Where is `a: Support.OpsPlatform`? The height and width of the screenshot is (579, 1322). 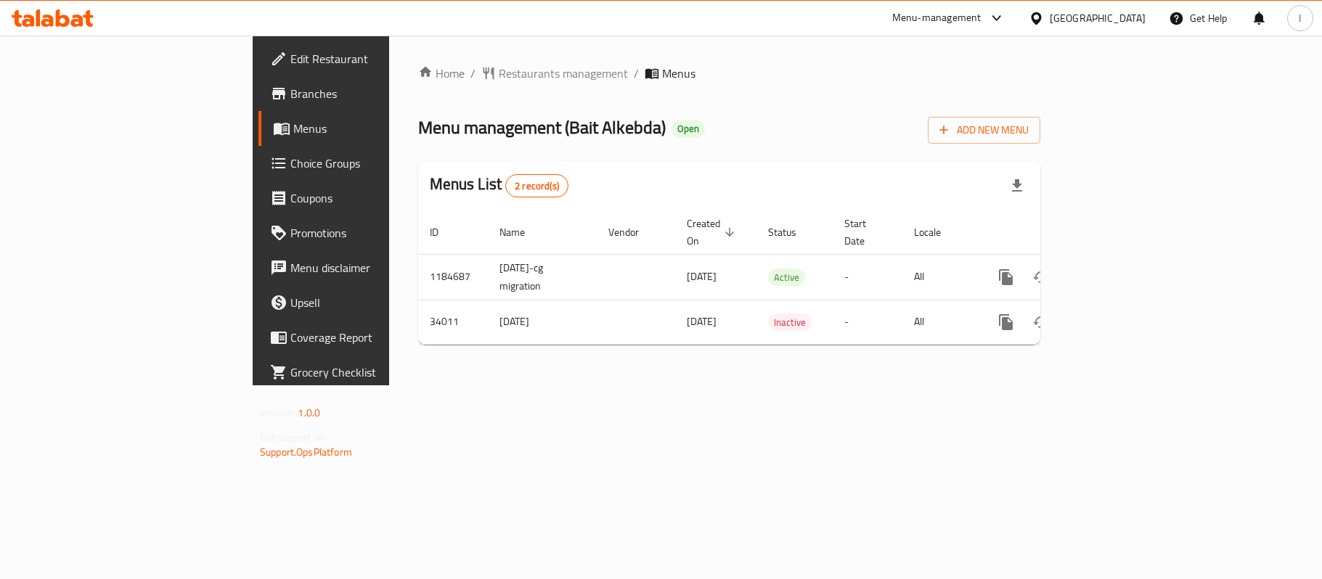 a: Support.OpsPlatform is located at coordinates (306, 452).